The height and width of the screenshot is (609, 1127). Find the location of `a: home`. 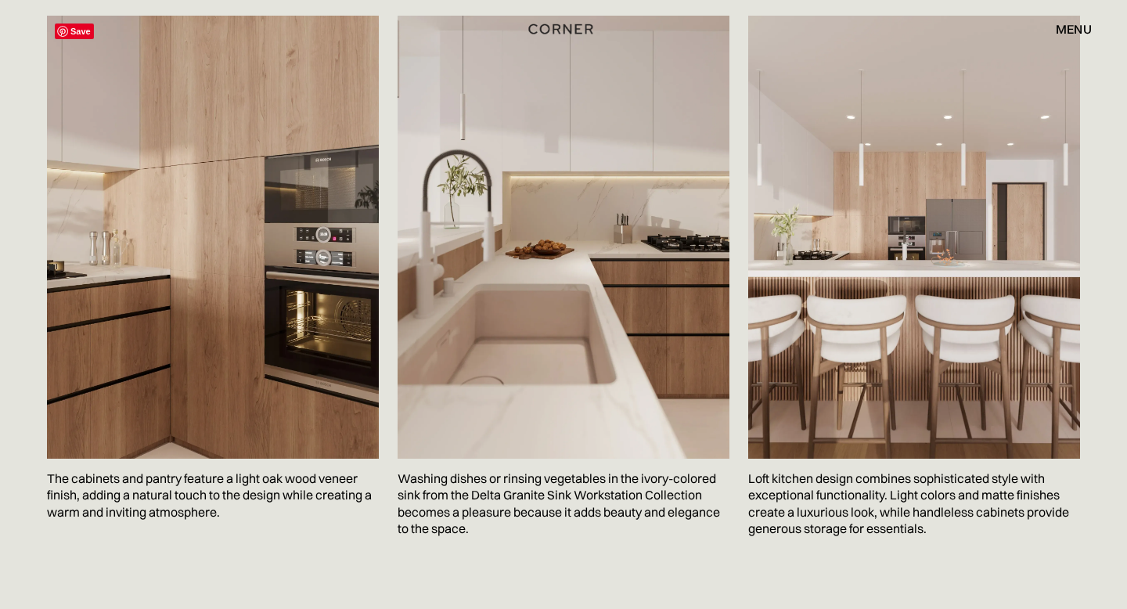

a: home is located at coordinates (564, 29).